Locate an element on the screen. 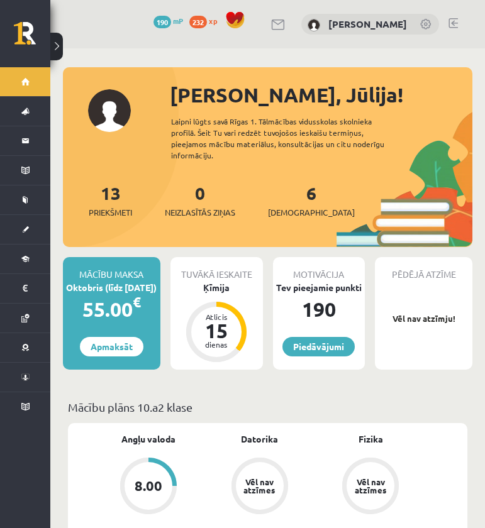 Image resolution: width=485 pixels, height=528 pixels. a: Rīgas 1. Tālmācības vidusskola is located at coordinates (32, 38).